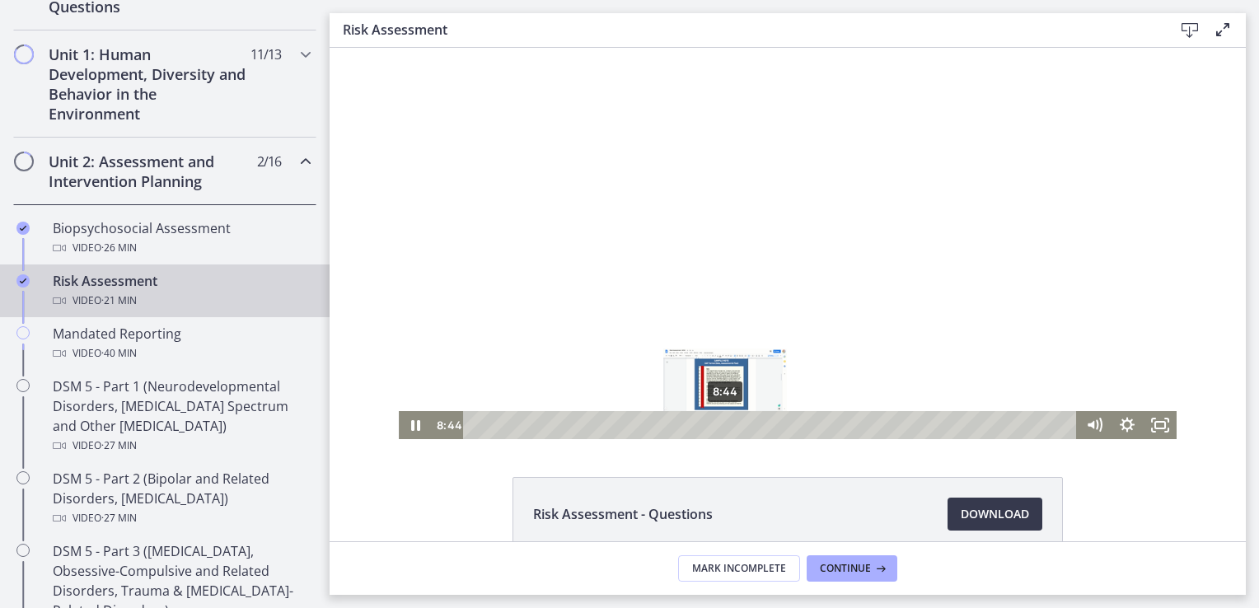  Describe the element at coordinates (149, 171) in the screenshot. I see `h2: Unit 2: Assessment and Intervention Planning` at that location.